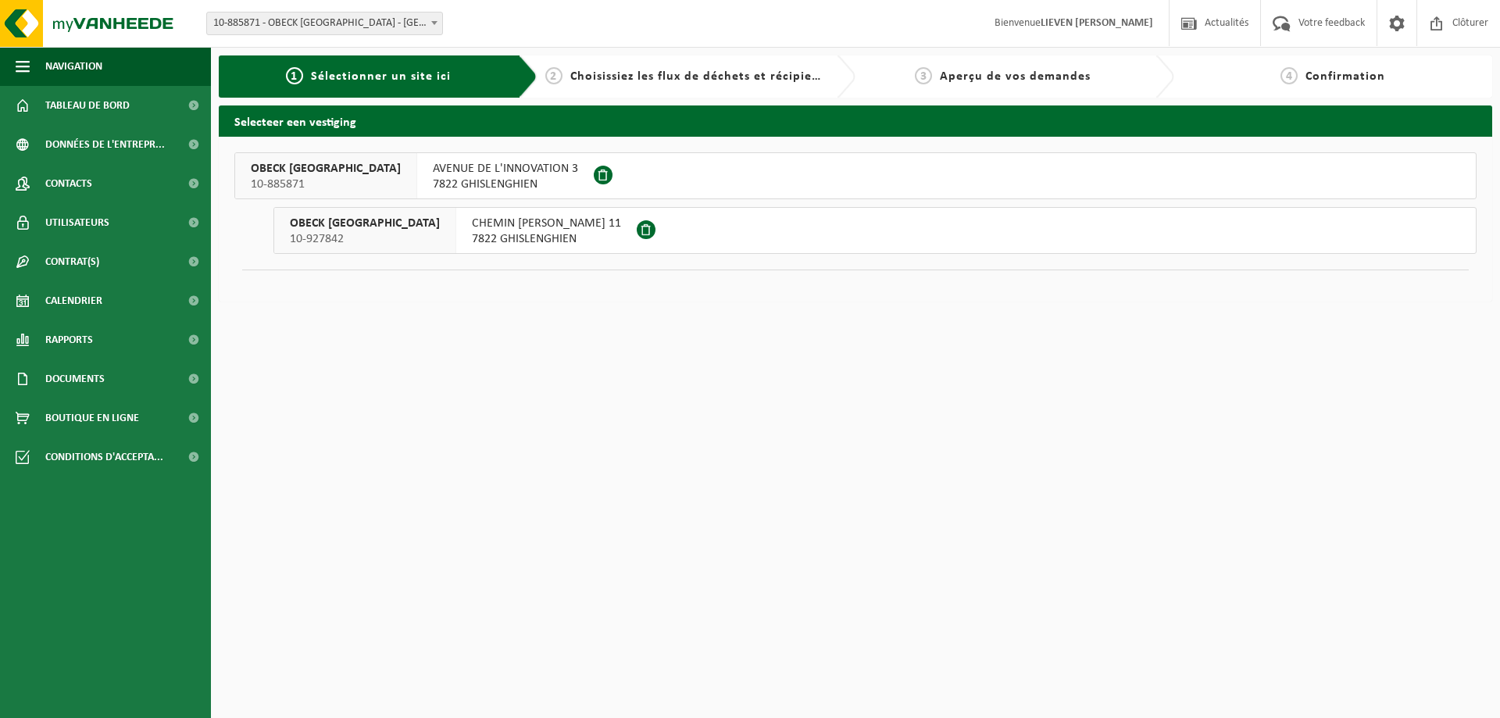 The width and height of the screenshot is (1500, 718). Describe the element at coordinates (855, 120) in the screenshot. I see `h2: Selecteer een vestiging` at that location.